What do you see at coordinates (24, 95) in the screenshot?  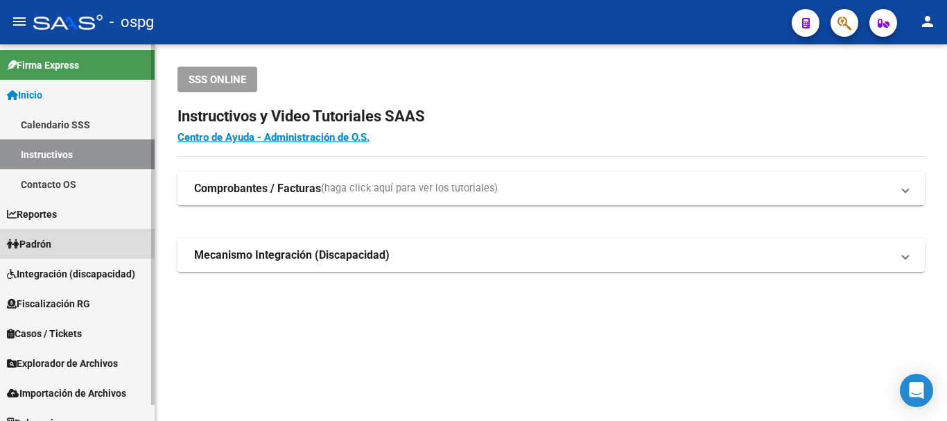 I see `span: Inicio` at bounding box center [24, 95].